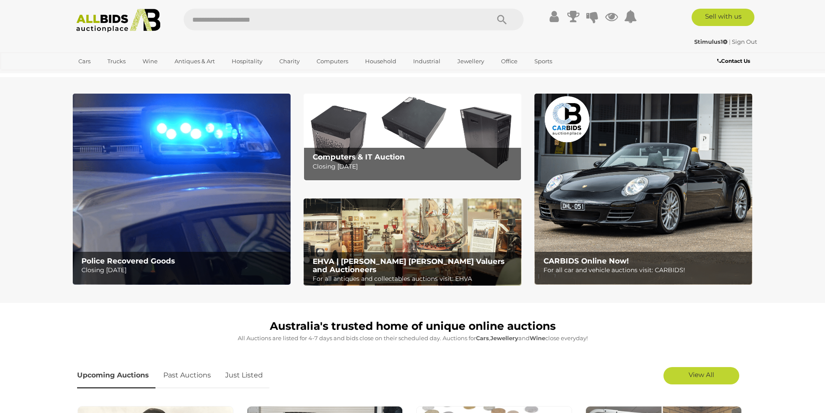  Describe the element at coordinates (711, 42) in the screenshot. I see `strong: Stimulus1` at that location.